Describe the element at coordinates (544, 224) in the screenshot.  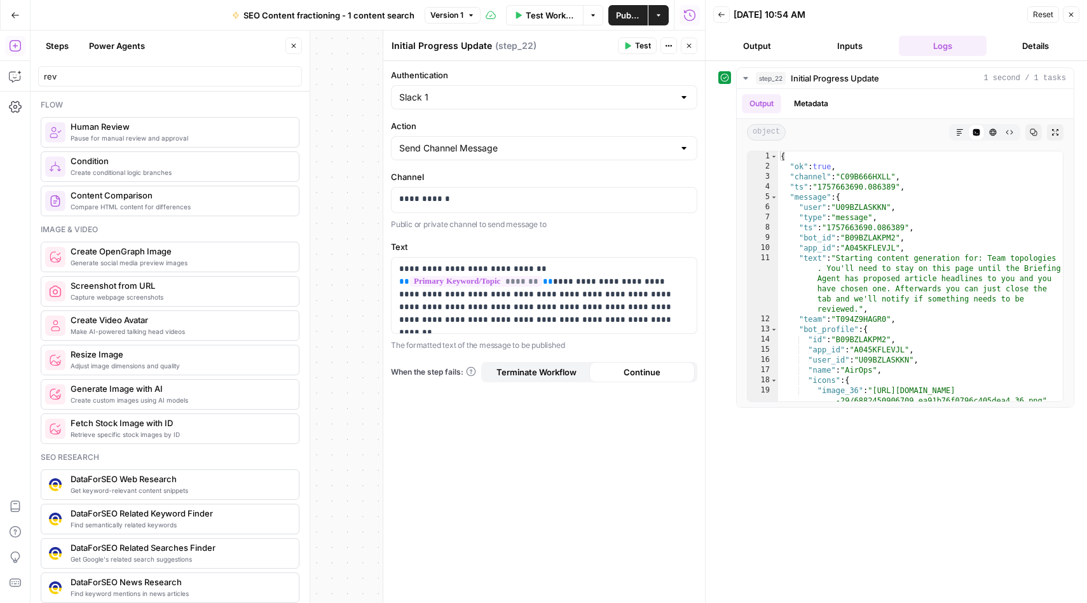
I see `p: Public or private channel to send message to` at that location.